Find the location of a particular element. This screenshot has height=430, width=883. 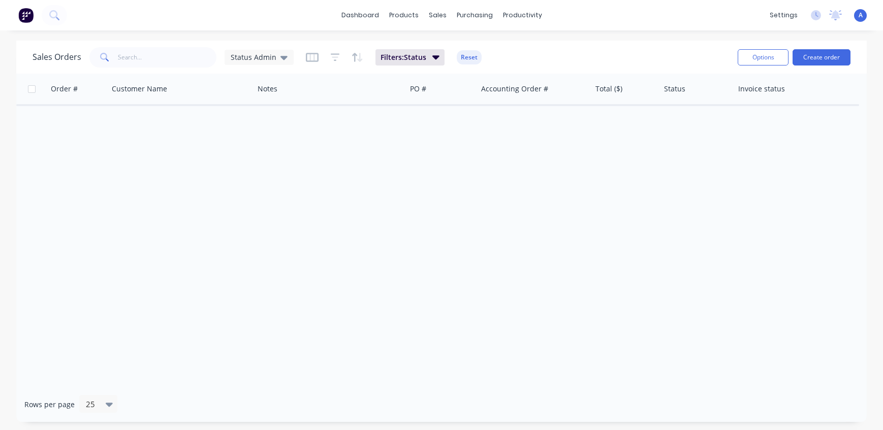

div: productivity is located at coordinates (522, 15).